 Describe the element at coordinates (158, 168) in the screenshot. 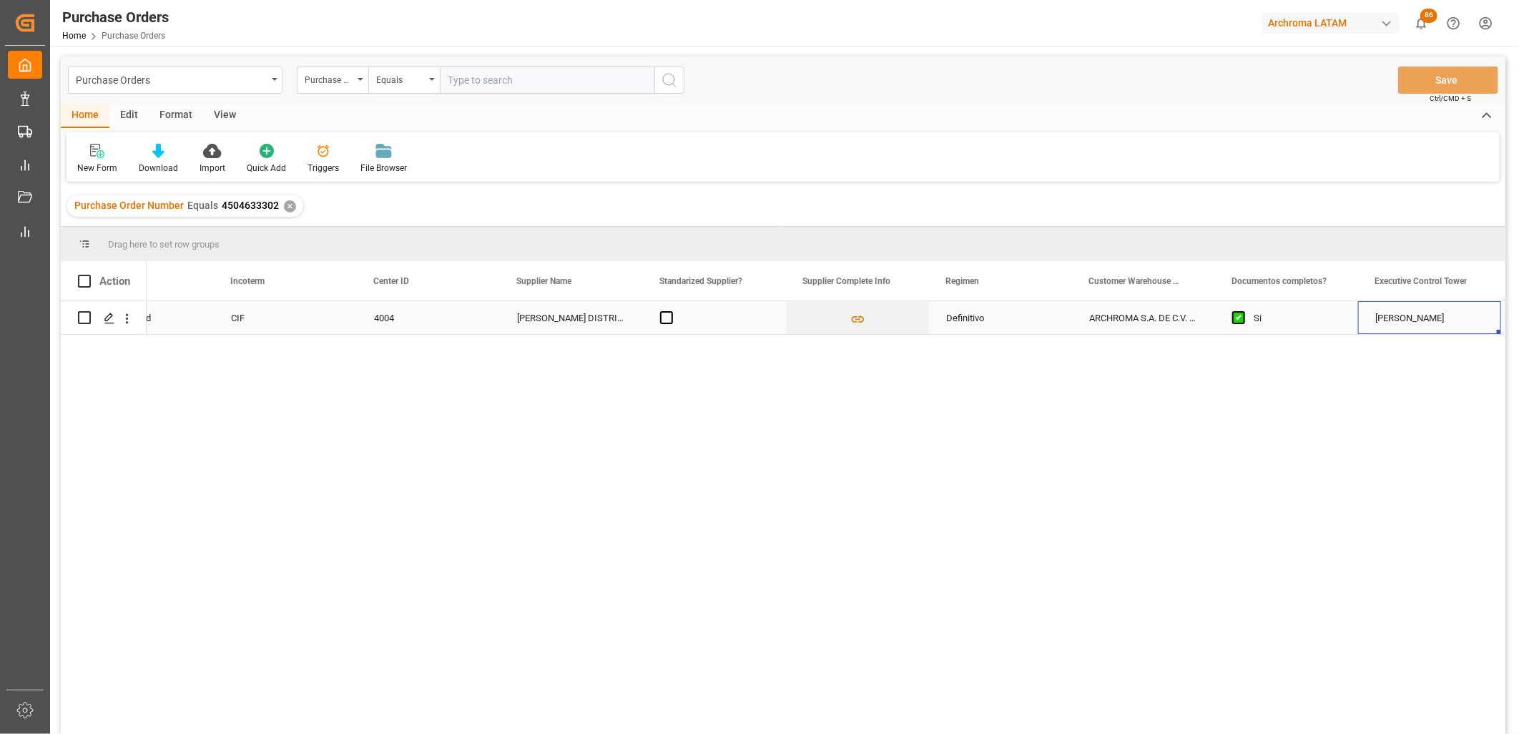

I see `div: Download` at that location.